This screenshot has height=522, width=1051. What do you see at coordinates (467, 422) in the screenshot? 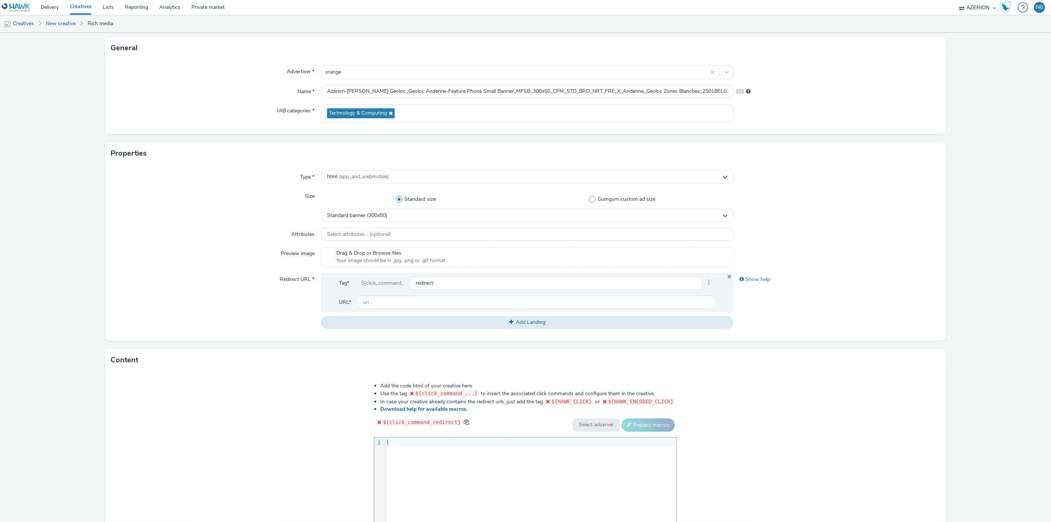
I see `span: copy to clipboard` at bounding box center [467, 422].